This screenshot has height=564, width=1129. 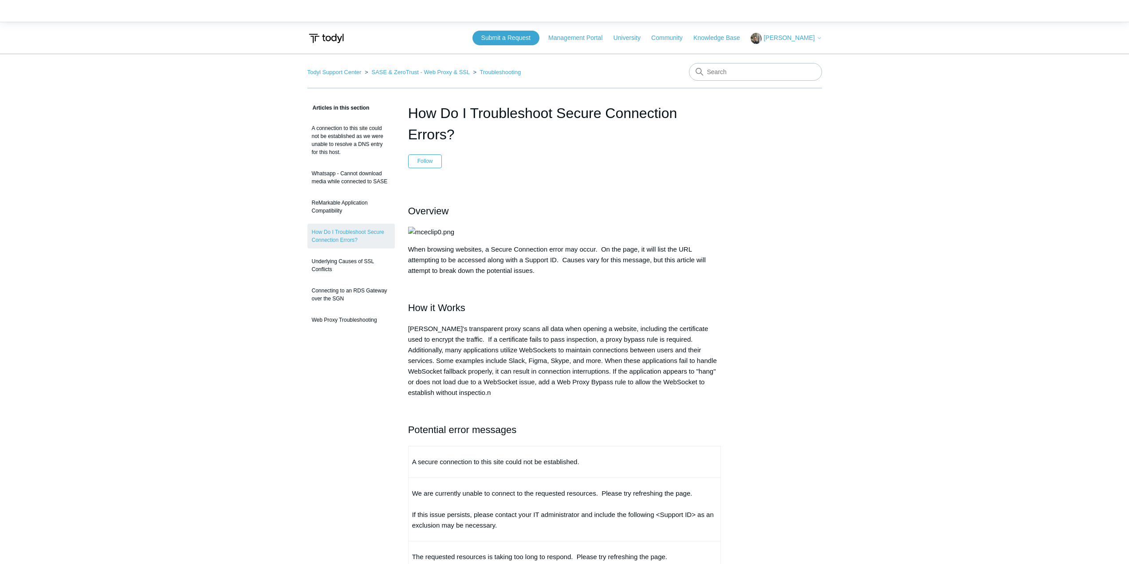 What do you see at coordinates (721, 38) in the screenshot?
I see `a: Knowledge Base` at bounding box center [721, 38].